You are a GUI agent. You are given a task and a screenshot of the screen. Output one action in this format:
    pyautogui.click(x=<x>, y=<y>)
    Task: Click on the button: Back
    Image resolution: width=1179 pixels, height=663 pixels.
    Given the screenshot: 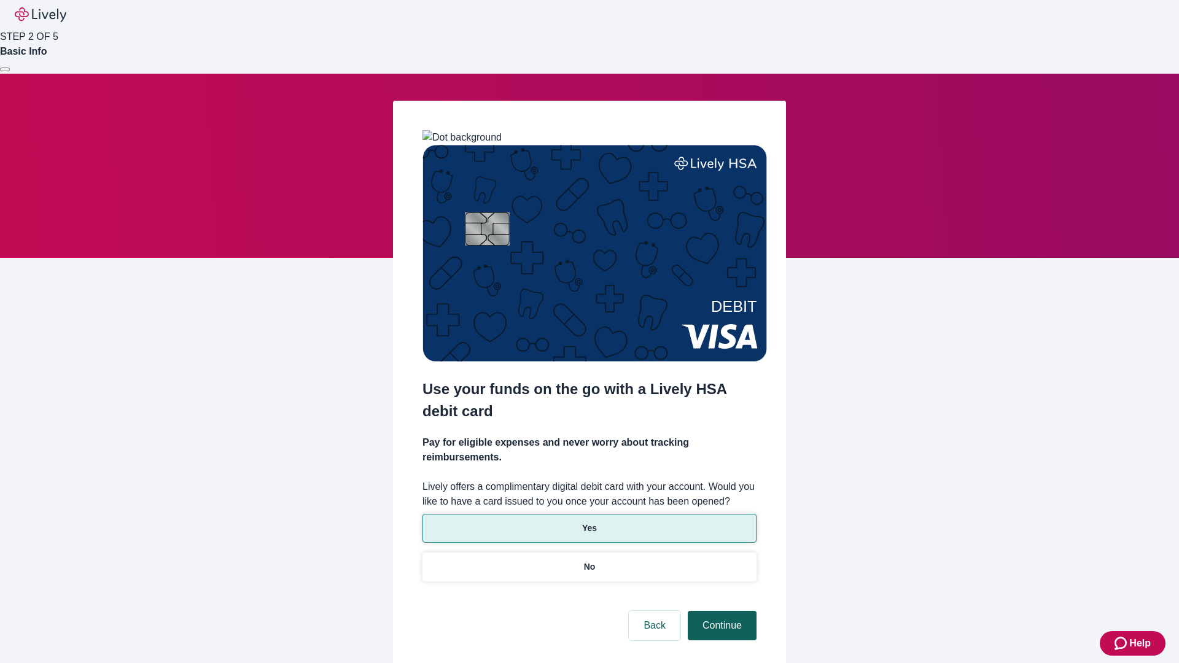 What is the action you would take?
    pyautogui.click(x=655, y=626)
    